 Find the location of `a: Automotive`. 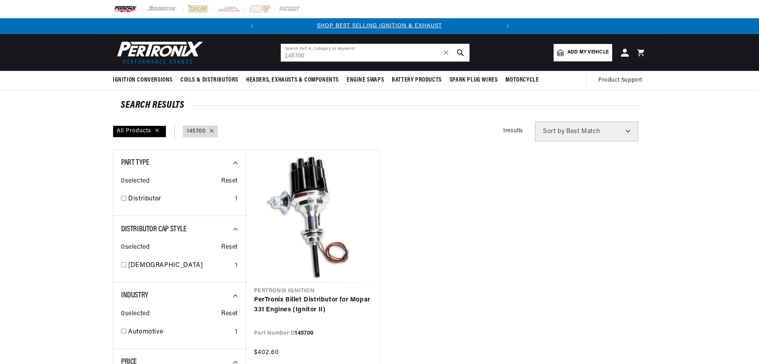

a: Automotive is located at coordinates (180, 332).